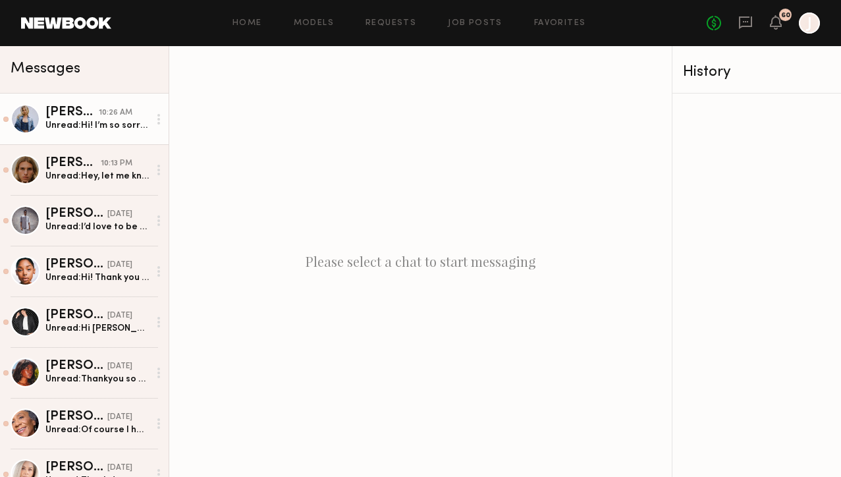  Describe the element at coordinates (97, 125) in the screenshot. I see `div: Unread: Hi! I’m so sorry I missed this message. If there are any opportunities in the future I’d ...` at that location.